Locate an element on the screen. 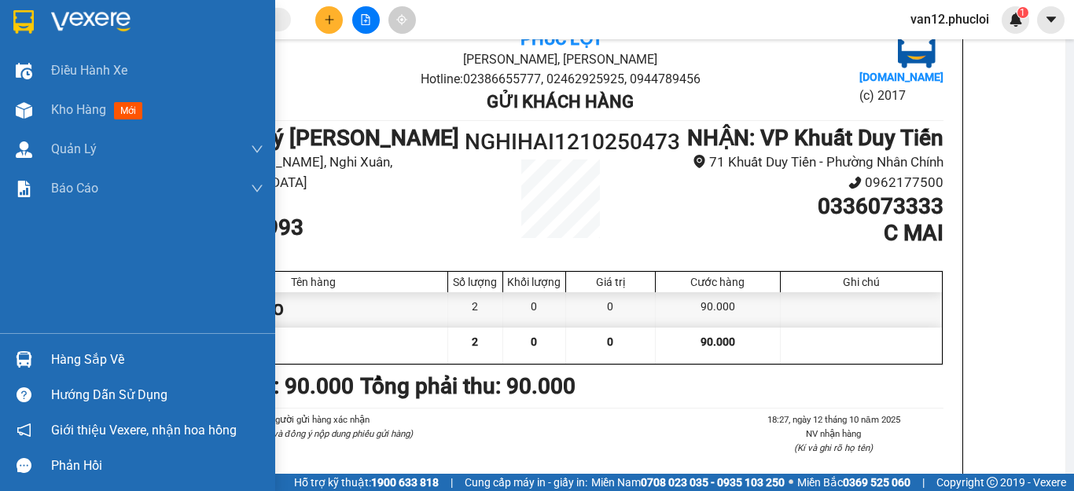 This screenshot has width=1074, height=491. li: NV nhận hàng is located at coordinates (833, 434).